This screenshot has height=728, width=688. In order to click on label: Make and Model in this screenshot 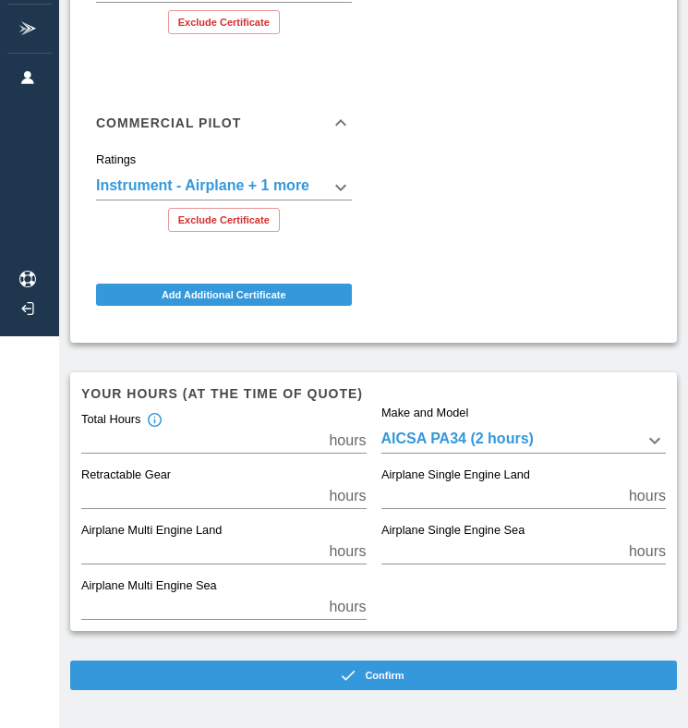, I will do `click(425, 413)`.